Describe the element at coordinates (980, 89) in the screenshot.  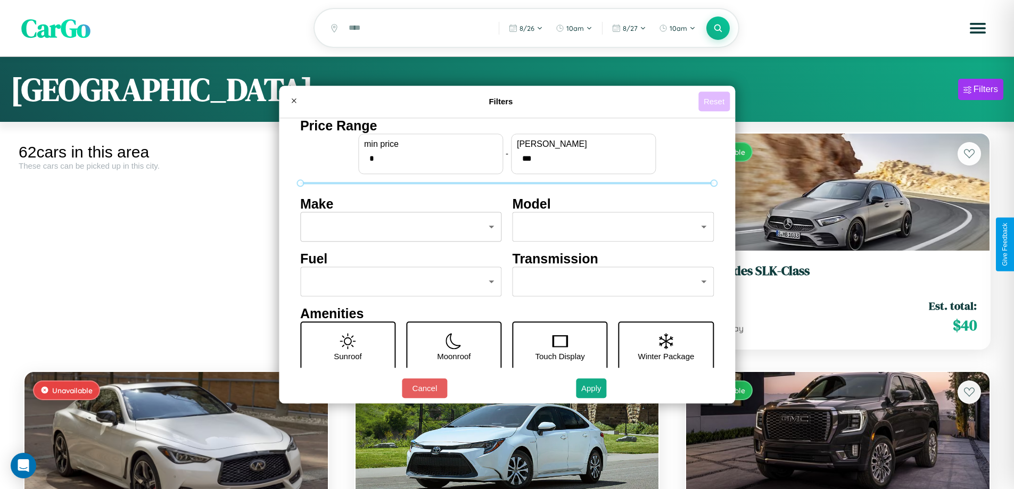
I see `button: Filters` at that location.